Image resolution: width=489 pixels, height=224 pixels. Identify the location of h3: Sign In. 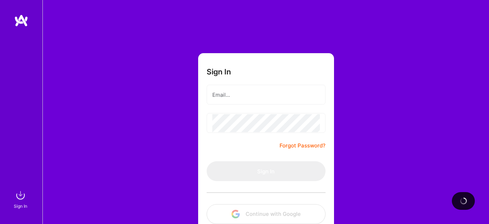
(219, 71).